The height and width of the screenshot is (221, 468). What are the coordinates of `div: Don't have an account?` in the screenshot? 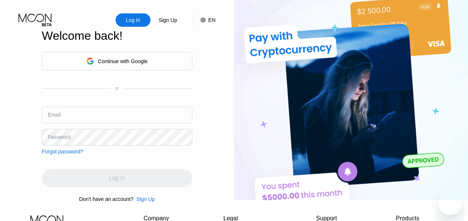 It's located at (106, 199).